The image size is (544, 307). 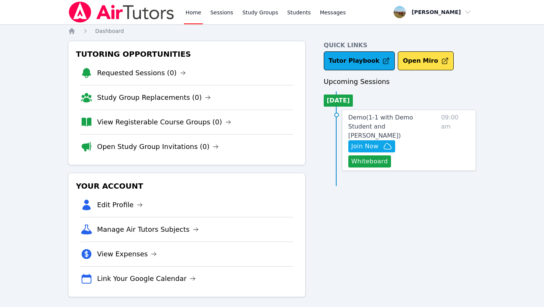 I want to click on button: Join Now, so click(x=371, y=146).